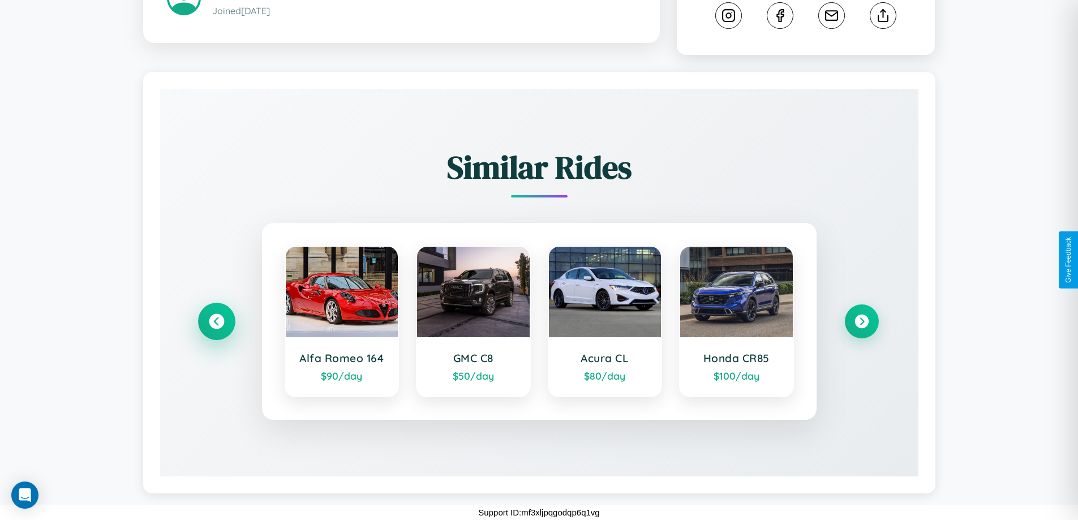  What do you see at coordinates (473, 376) in the screenshot?
I see `div: $ 50 /day` at bounding box center [473, 376].